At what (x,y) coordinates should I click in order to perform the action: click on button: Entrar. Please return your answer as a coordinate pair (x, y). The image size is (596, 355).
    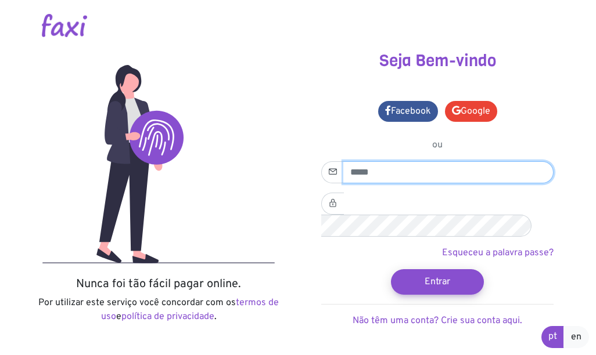
    Looking at the image, I should click on (437, 282).